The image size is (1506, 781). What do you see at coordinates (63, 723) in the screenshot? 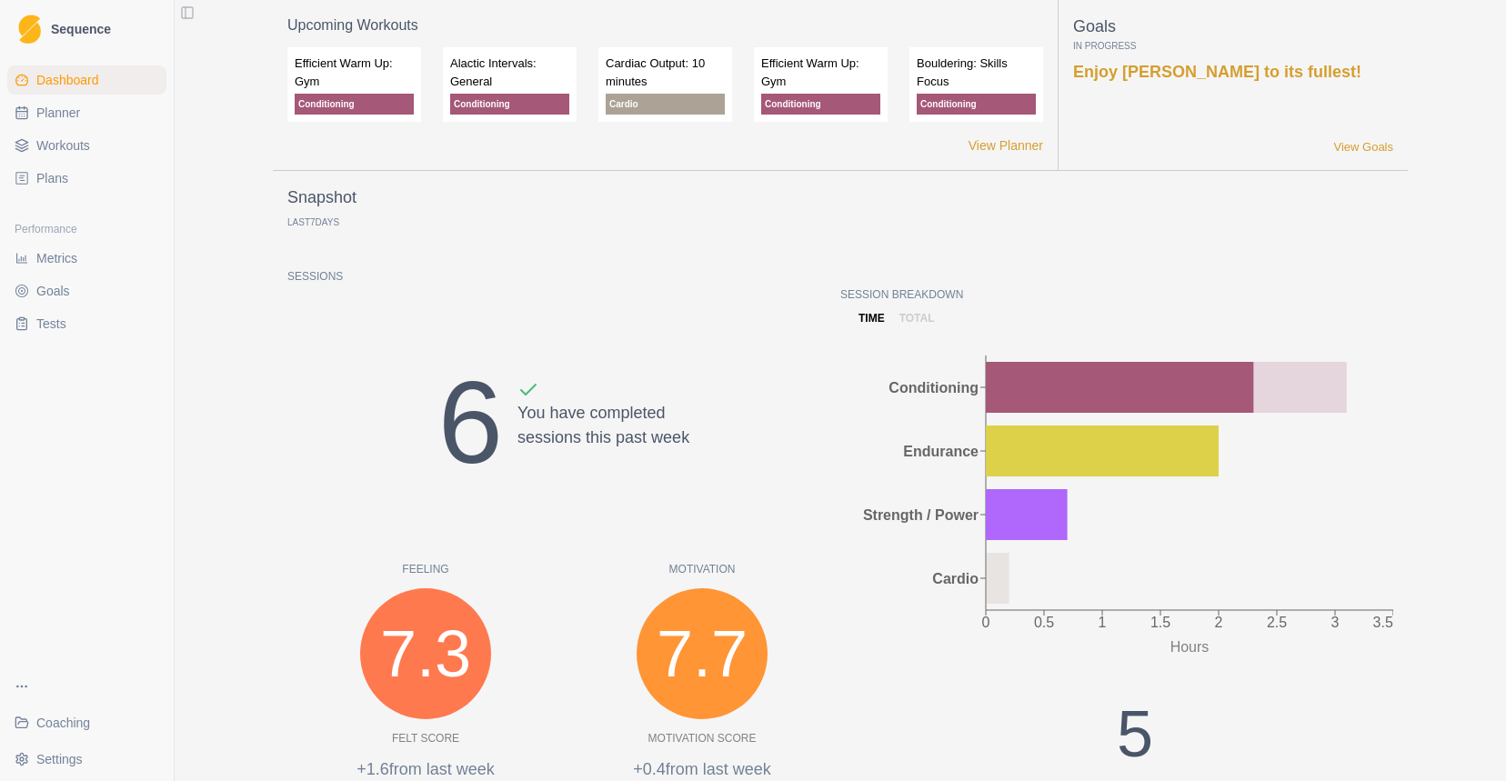
I see `span: Coaching` at bounding box center [63, 723].